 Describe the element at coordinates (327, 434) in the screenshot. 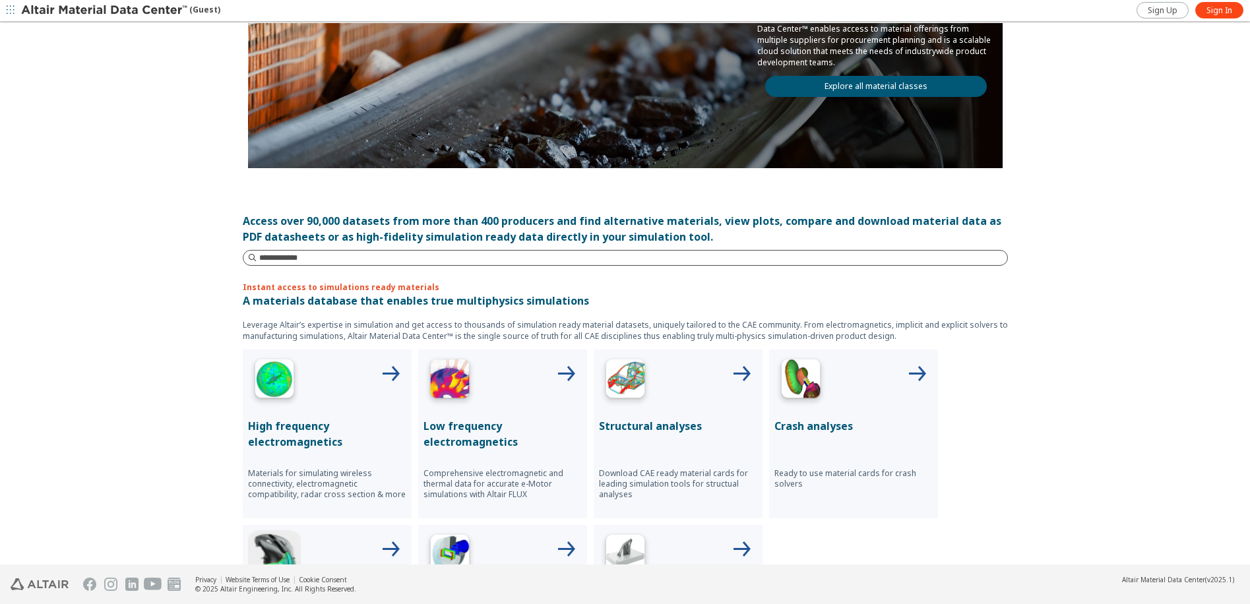

I see `button: High Frequency IconHigh frequency electromagneticsMaterials for simulating wireless connectivity,...` at that location.